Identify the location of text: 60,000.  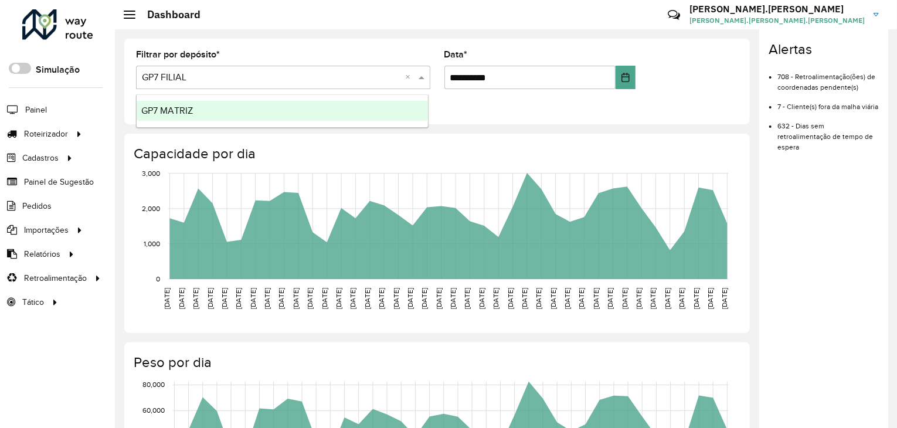
(154, 410).